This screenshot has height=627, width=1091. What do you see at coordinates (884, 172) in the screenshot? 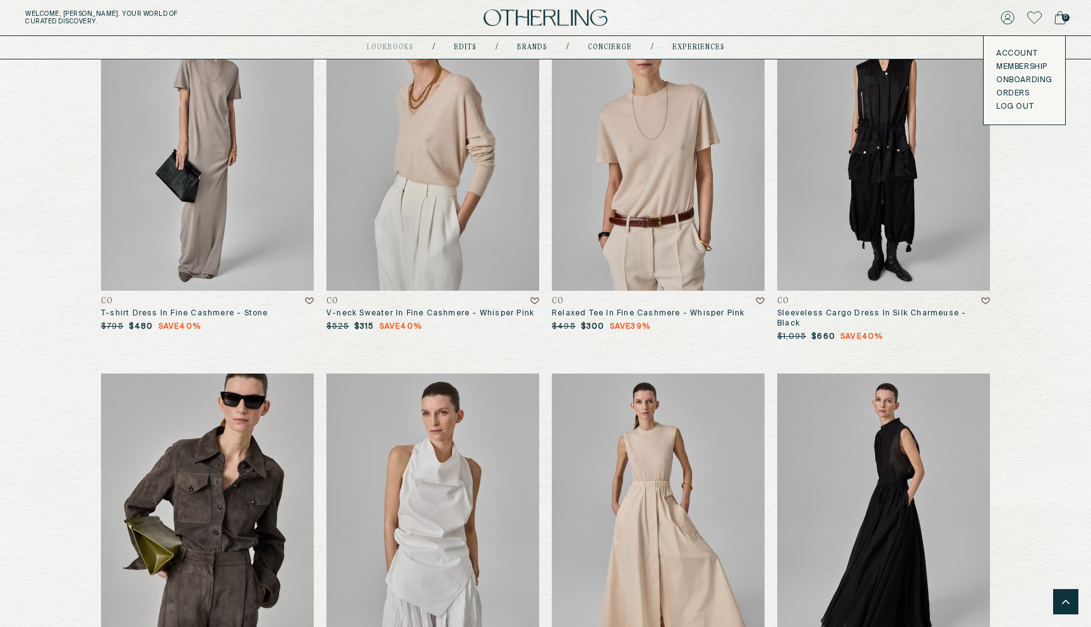
I see `a: Sleeveless Cargo Dress in Silk Charmeuse - BlackCOSleeveless Cargo Dress In Silk Charmeuse - Blac...` at bounding box center [884, 172].